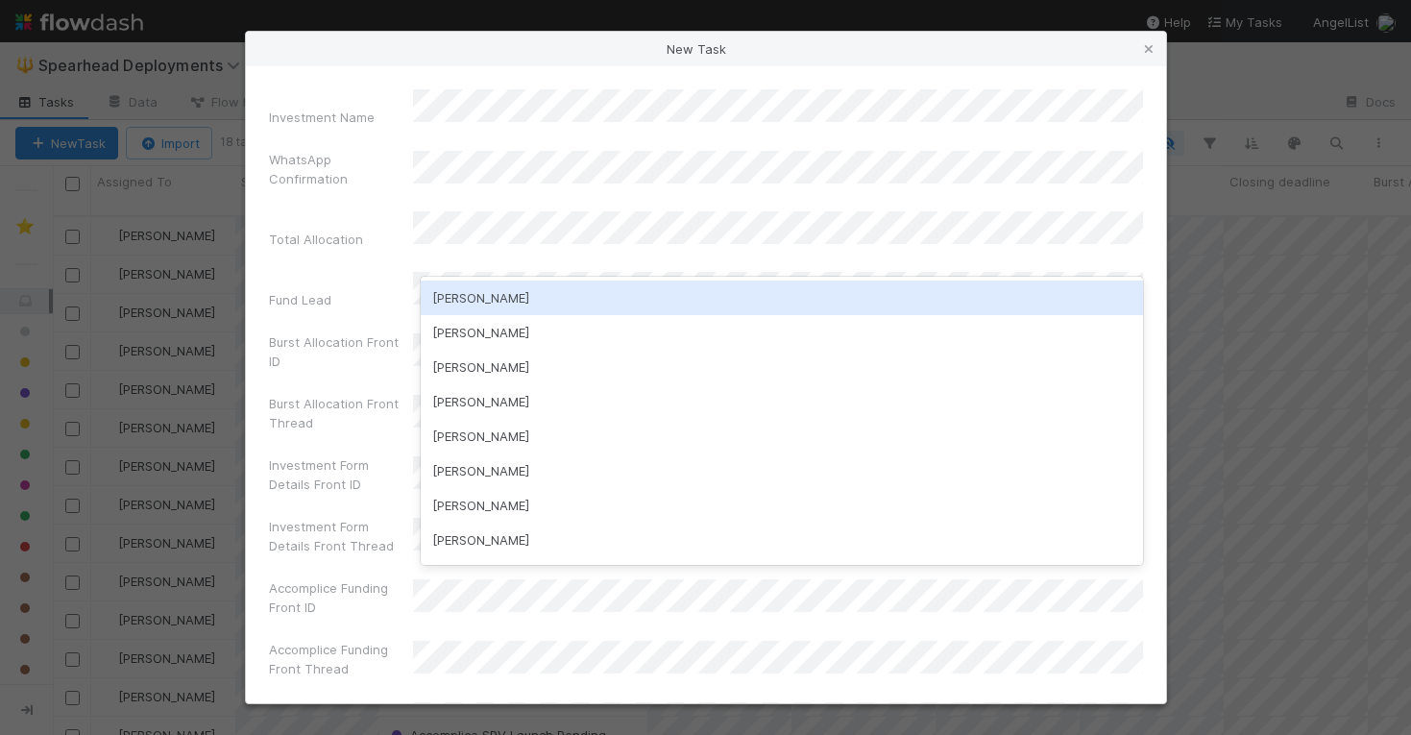 Image resolution: width=1411 pixels, height=735 pixels. Describe the element at coordinates (341, 413) in the screenshot. I see `label: Burst Allocation Front Thread` at that location.